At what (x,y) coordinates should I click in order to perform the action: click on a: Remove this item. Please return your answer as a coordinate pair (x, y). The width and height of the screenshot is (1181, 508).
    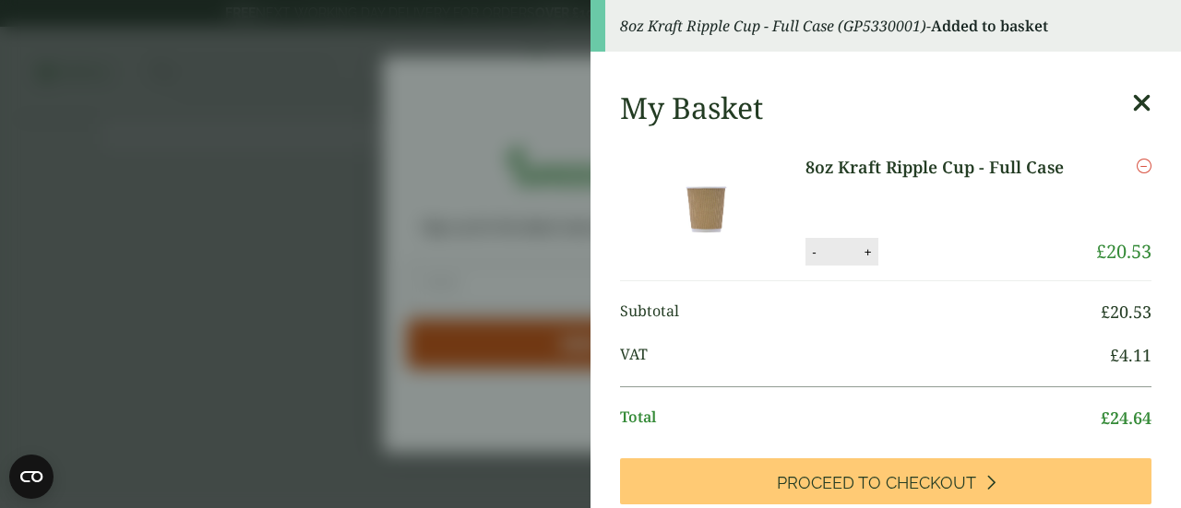
    Looking at the image, I should click on (1144, 166).